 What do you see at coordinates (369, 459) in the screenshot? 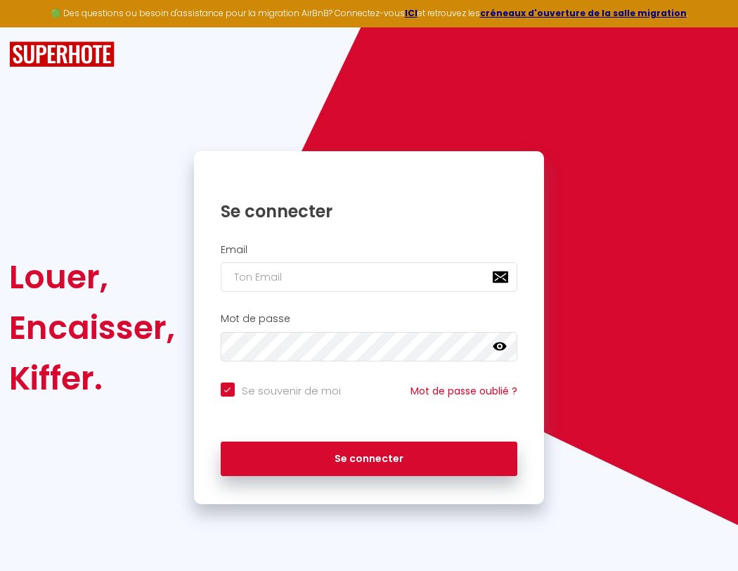
I see `button: Se connecter` at bounding box center [369, 459].